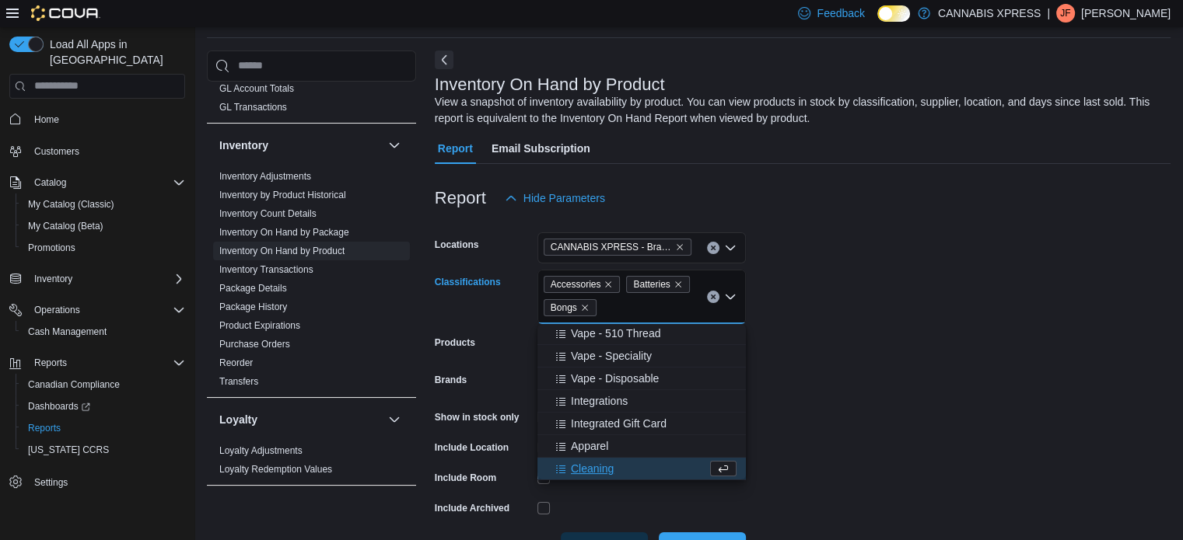  Describe the element at coordinates (97, 119) in the screenshot. I see `button: Home` at that location.